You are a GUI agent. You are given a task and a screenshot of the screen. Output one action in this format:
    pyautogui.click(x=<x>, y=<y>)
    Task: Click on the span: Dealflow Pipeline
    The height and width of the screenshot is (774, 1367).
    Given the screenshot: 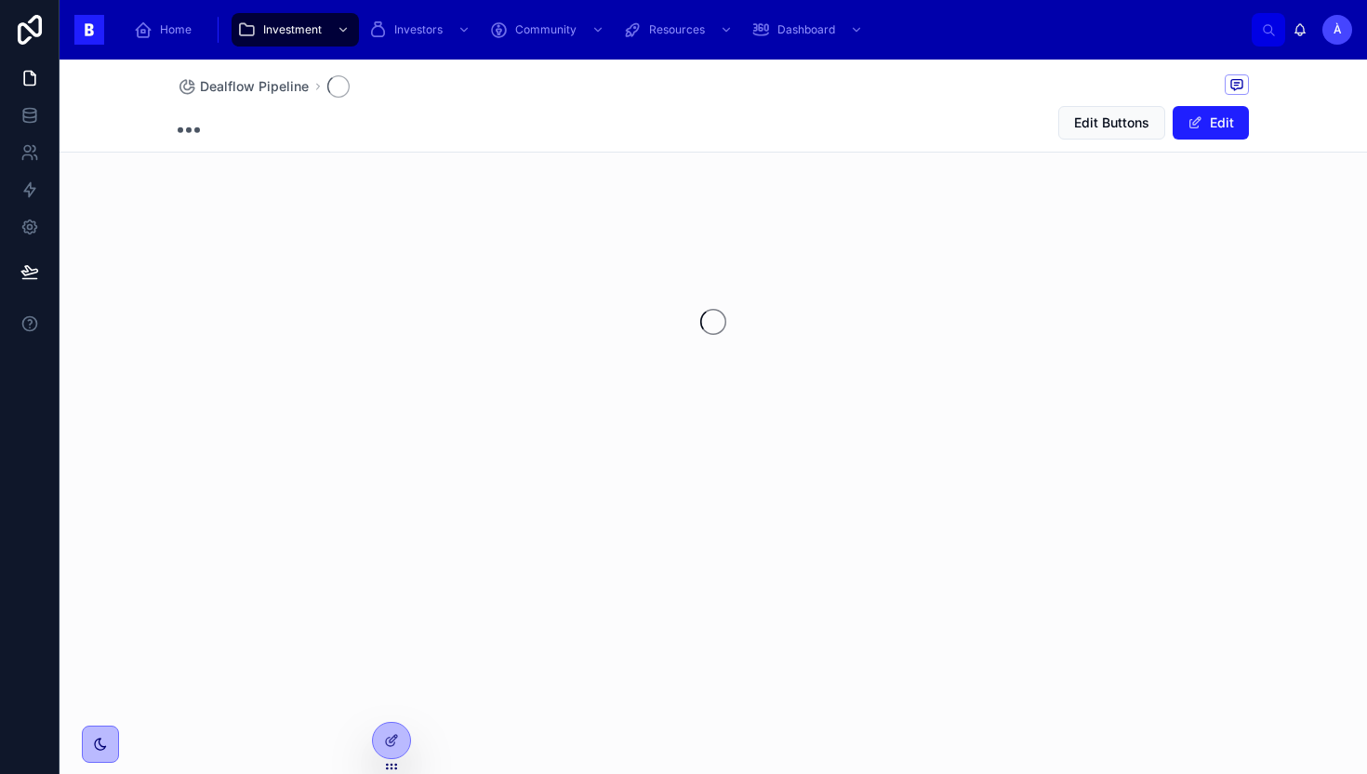 What is the action you would take?
    pyautogui.click(x=254, y=86)
    